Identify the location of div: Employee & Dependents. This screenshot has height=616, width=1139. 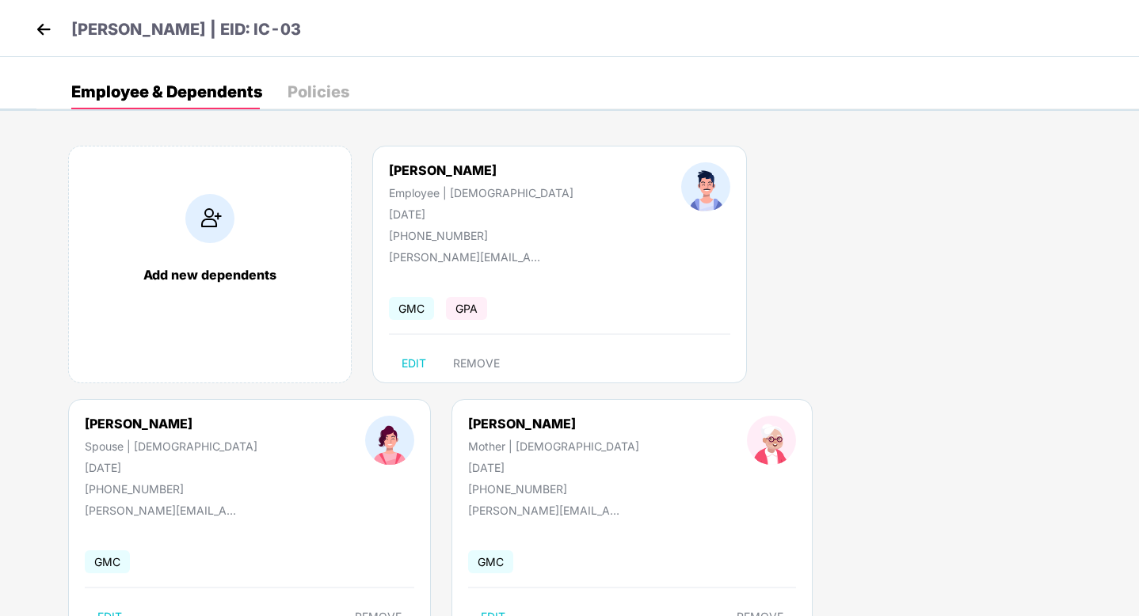
(166, 92).